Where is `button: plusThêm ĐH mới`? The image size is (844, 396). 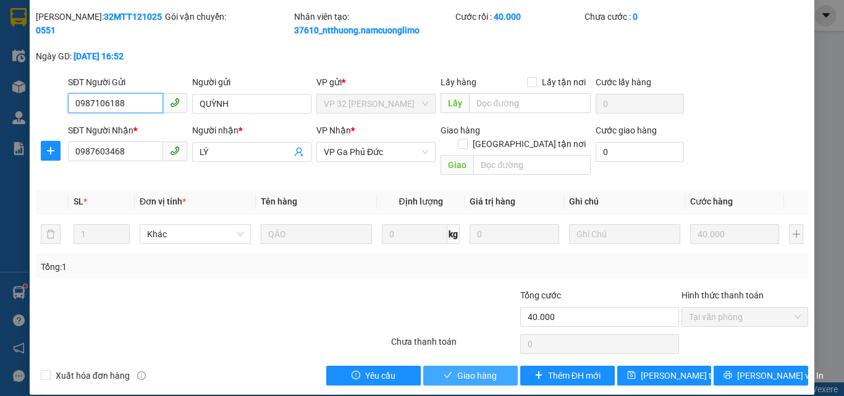 button: plusThêm ĐH mới is located at coordinates (567, 376).